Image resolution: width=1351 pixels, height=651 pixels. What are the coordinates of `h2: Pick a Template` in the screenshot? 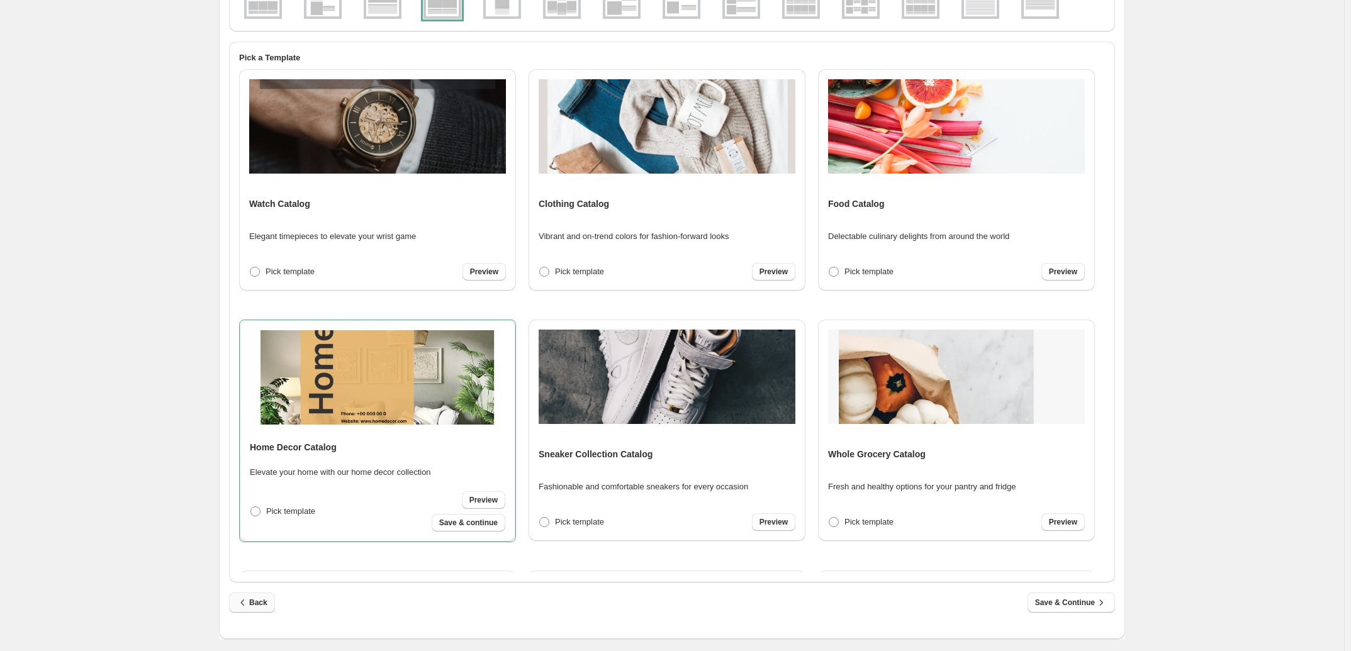 It's located at (672, 58).